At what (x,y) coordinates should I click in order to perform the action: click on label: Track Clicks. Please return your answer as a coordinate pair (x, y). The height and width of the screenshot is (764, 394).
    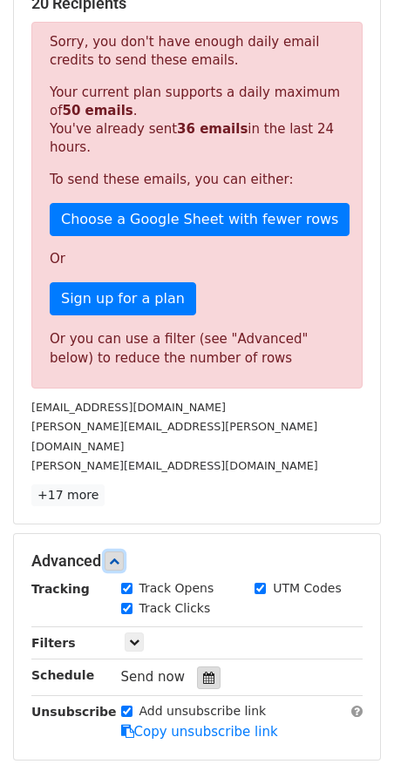
    Looking at the image, I should click on (175, 608).